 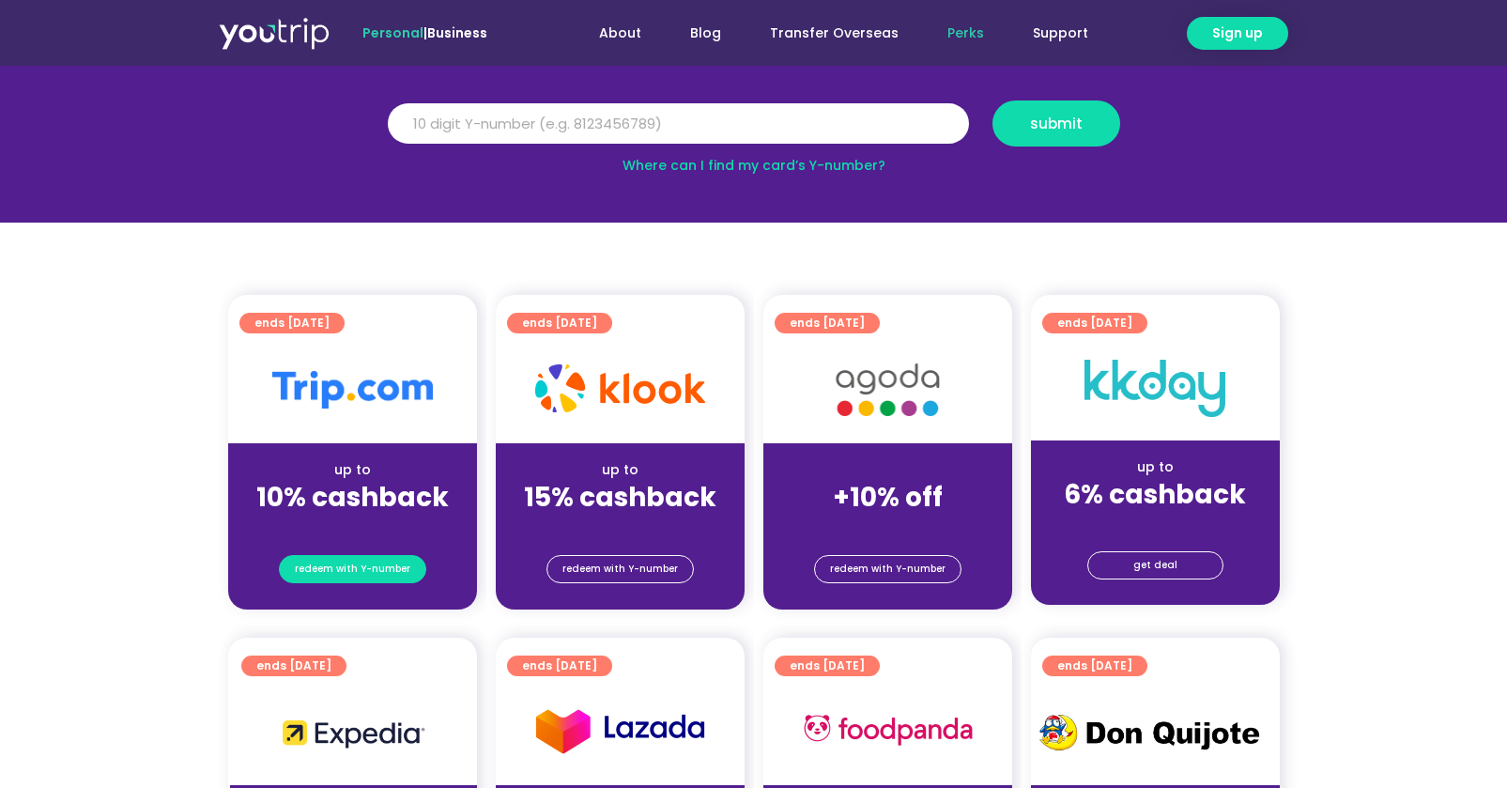 I want to click on span: get deal, so click(x=1155, y=565).